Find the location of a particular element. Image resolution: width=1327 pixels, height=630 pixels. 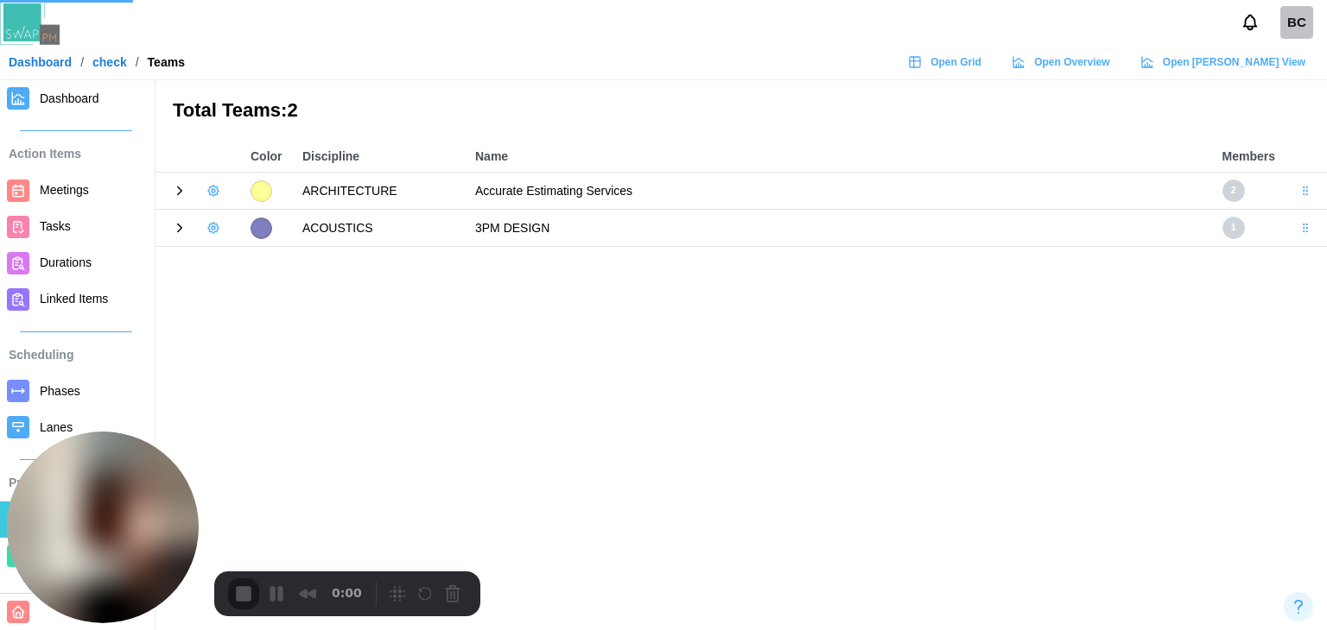

span: Open Overview is located at coordinates (1071, 62).